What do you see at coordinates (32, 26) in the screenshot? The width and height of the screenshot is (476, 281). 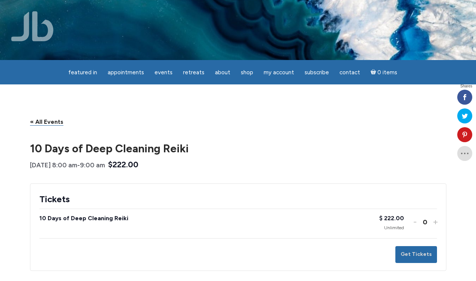 I see `img: Jamie Butler. The Everyday Medium` at bounding box center [32, 26].